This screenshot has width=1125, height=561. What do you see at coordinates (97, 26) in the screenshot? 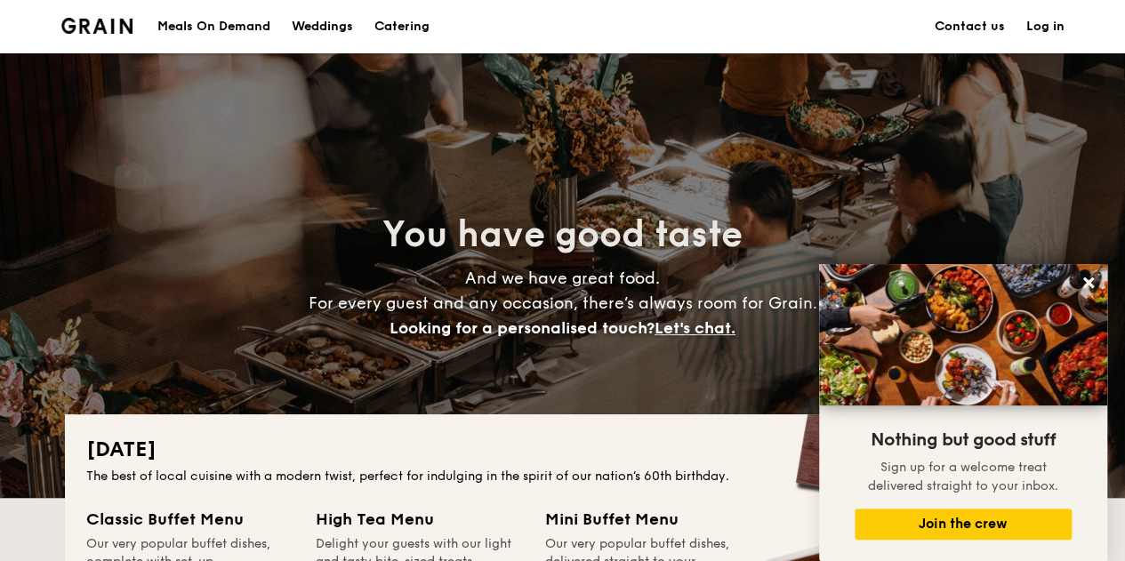
I see `img: Grain` at bounding box center [97, 26].